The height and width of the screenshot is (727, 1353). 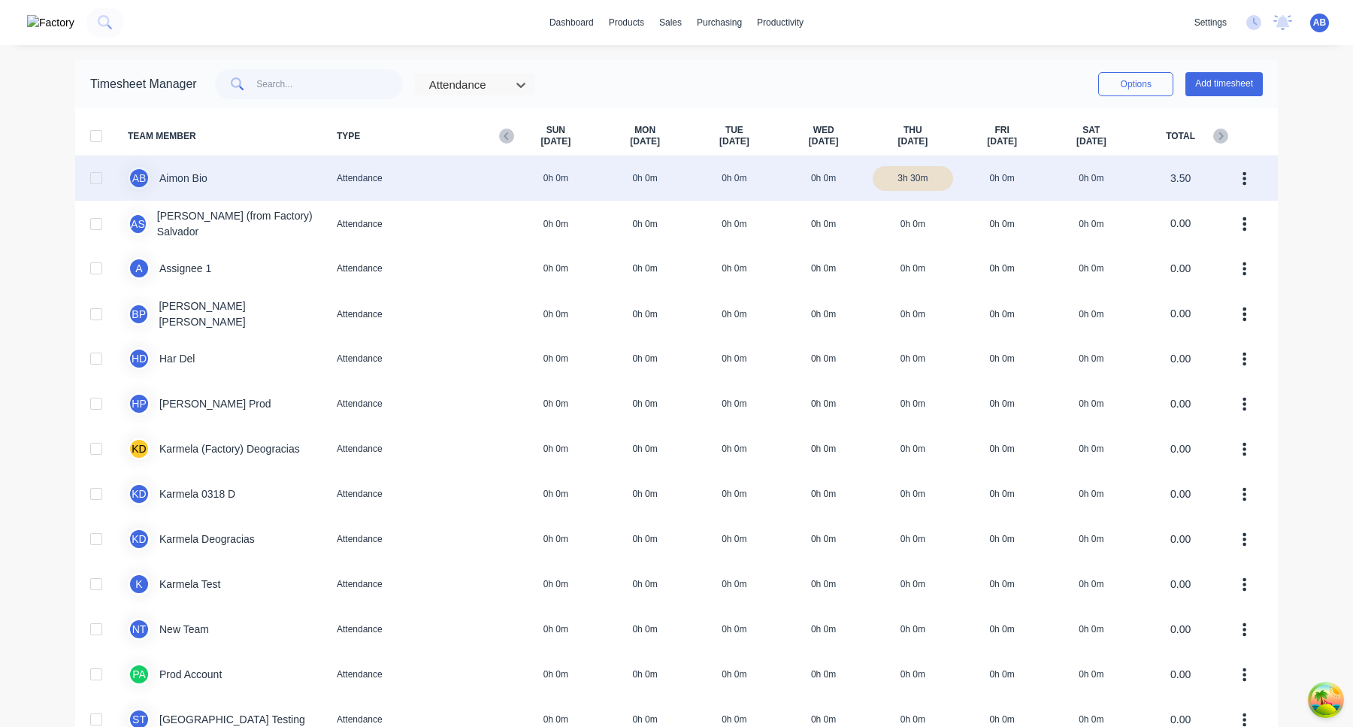 I want to click on button: Open Tanstack query devtools, so click(x=1326, y=700).